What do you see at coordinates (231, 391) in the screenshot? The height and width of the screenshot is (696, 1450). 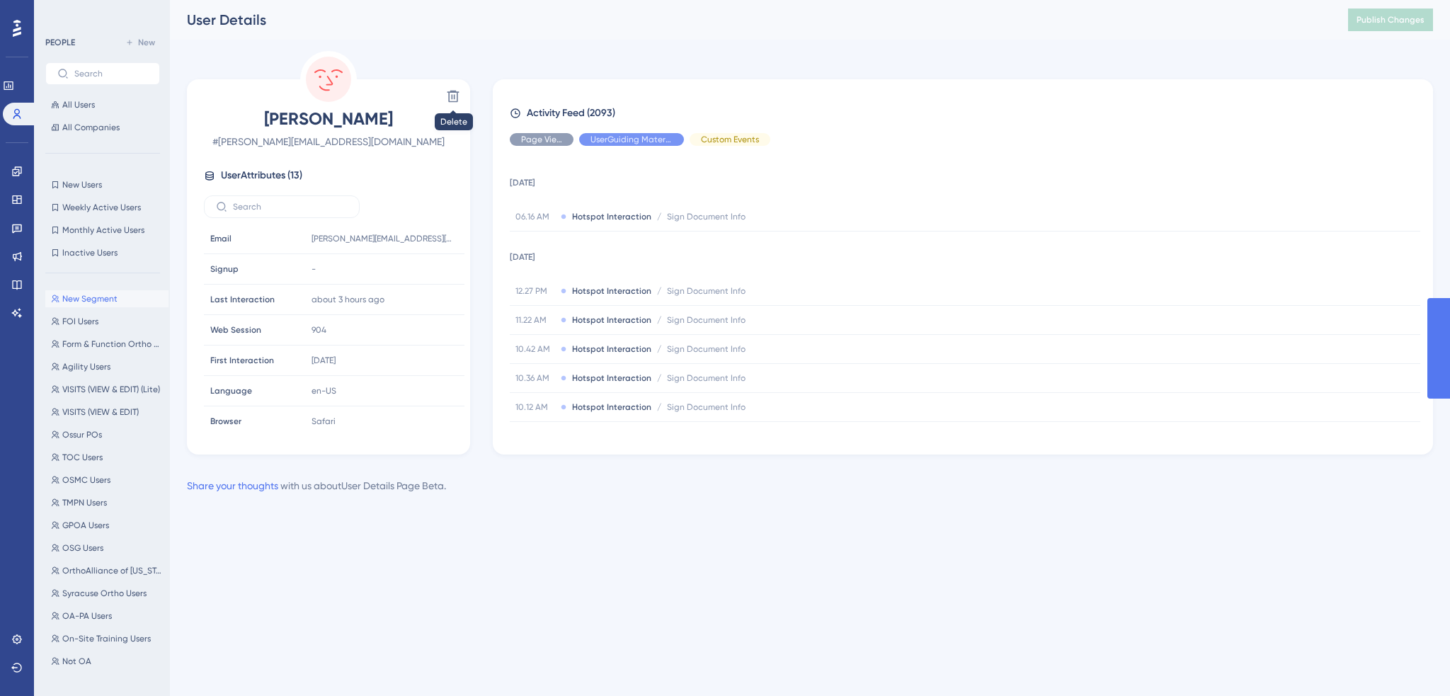 I see `span: Language` at bounding box center [231, 391].